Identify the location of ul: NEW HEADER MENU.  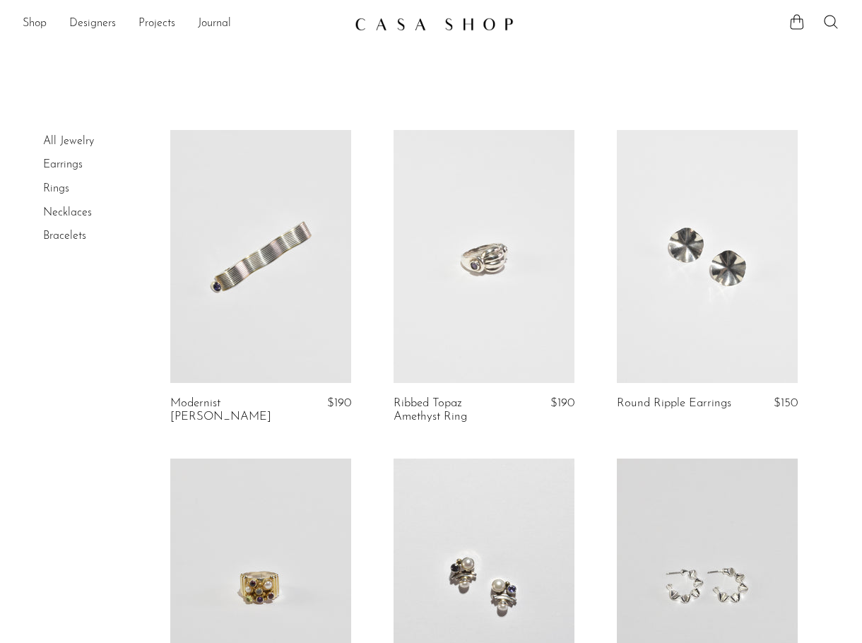
(183, 24).